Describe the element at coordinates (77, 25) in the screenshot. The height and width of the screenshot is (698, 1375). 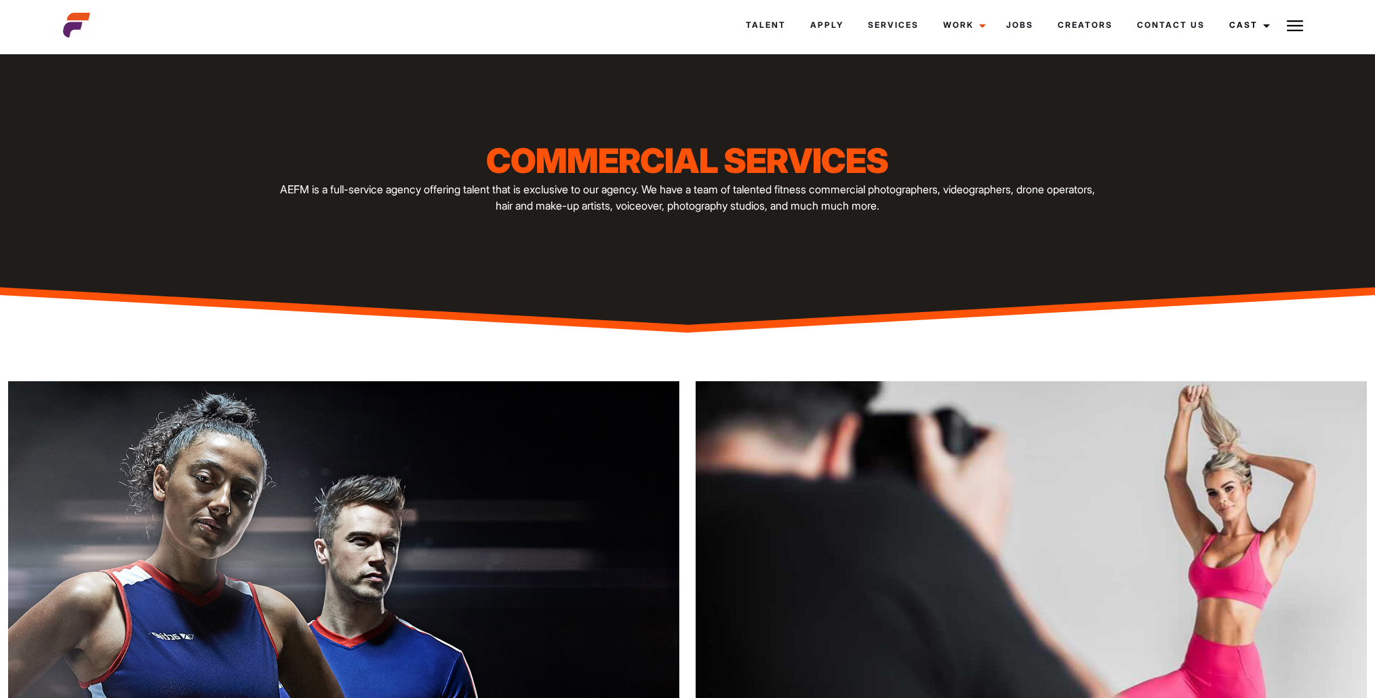
I see `img: cropped-aefm-brand-fav-22-square.png` at that location.